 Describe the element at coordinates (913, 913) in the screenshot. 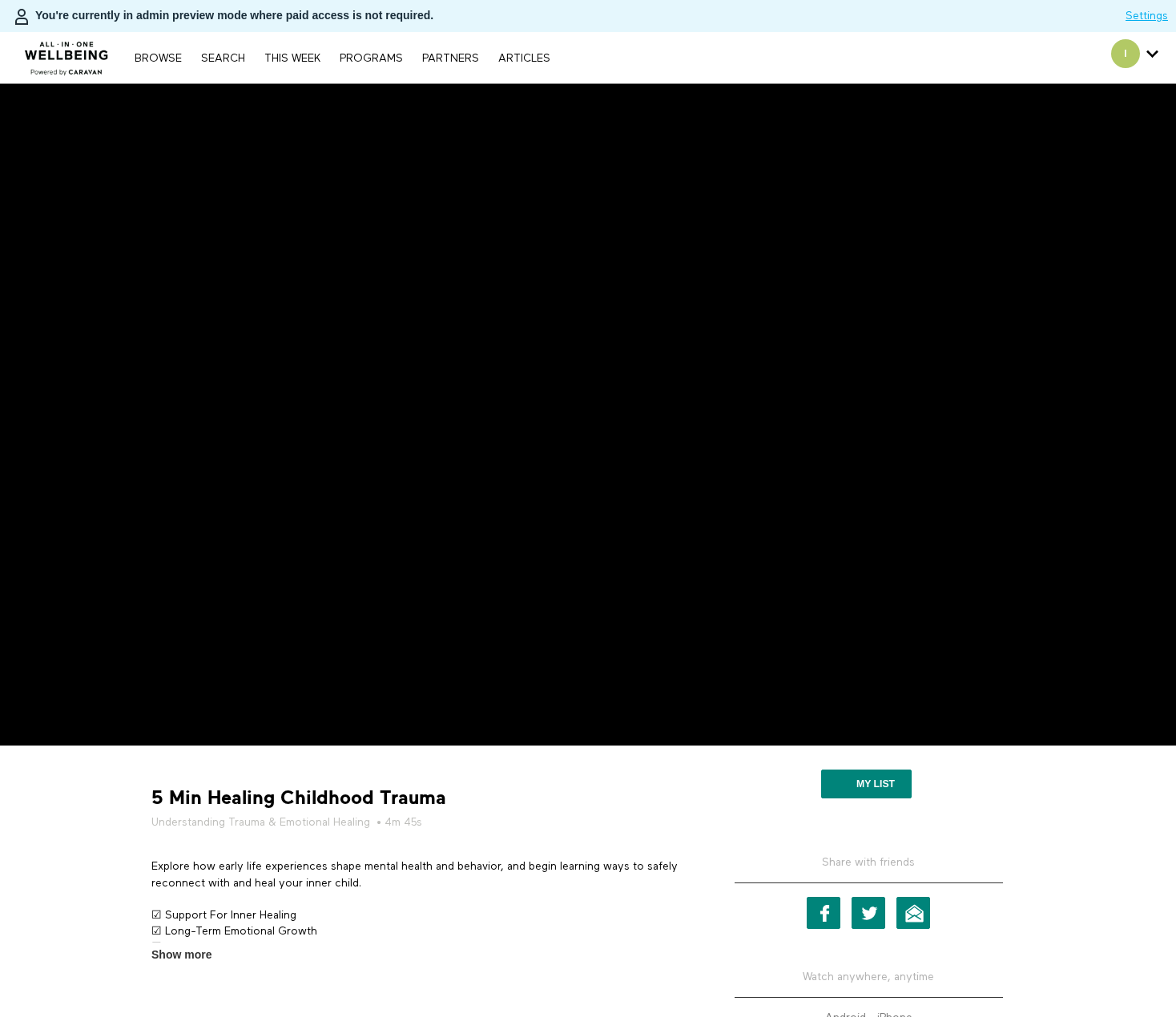

I see `a: Email` at that location.